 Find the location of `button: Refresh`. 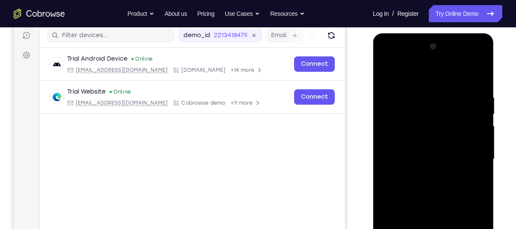

button: Refresh is located at coordinates (318, 32).